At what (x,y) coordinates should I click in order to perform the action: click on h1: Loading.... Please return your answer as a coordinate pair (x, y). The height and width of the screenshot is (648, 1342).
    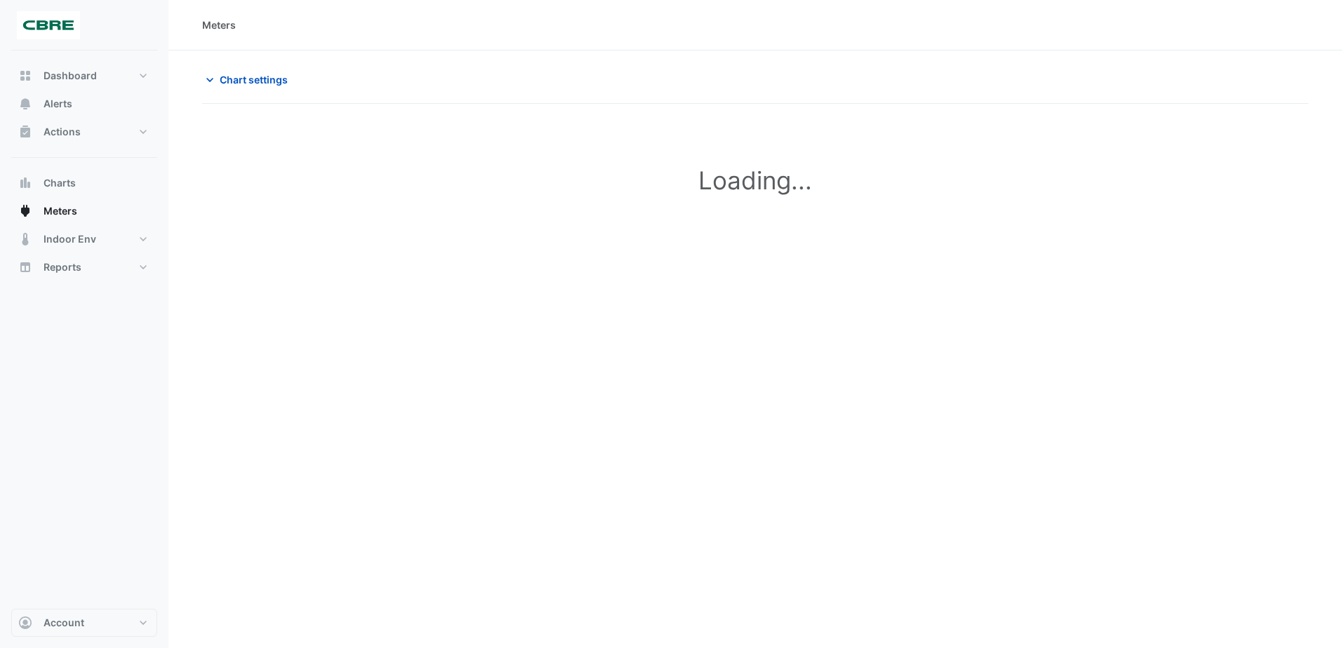
    Looking at the image, I should click on (755, 180).